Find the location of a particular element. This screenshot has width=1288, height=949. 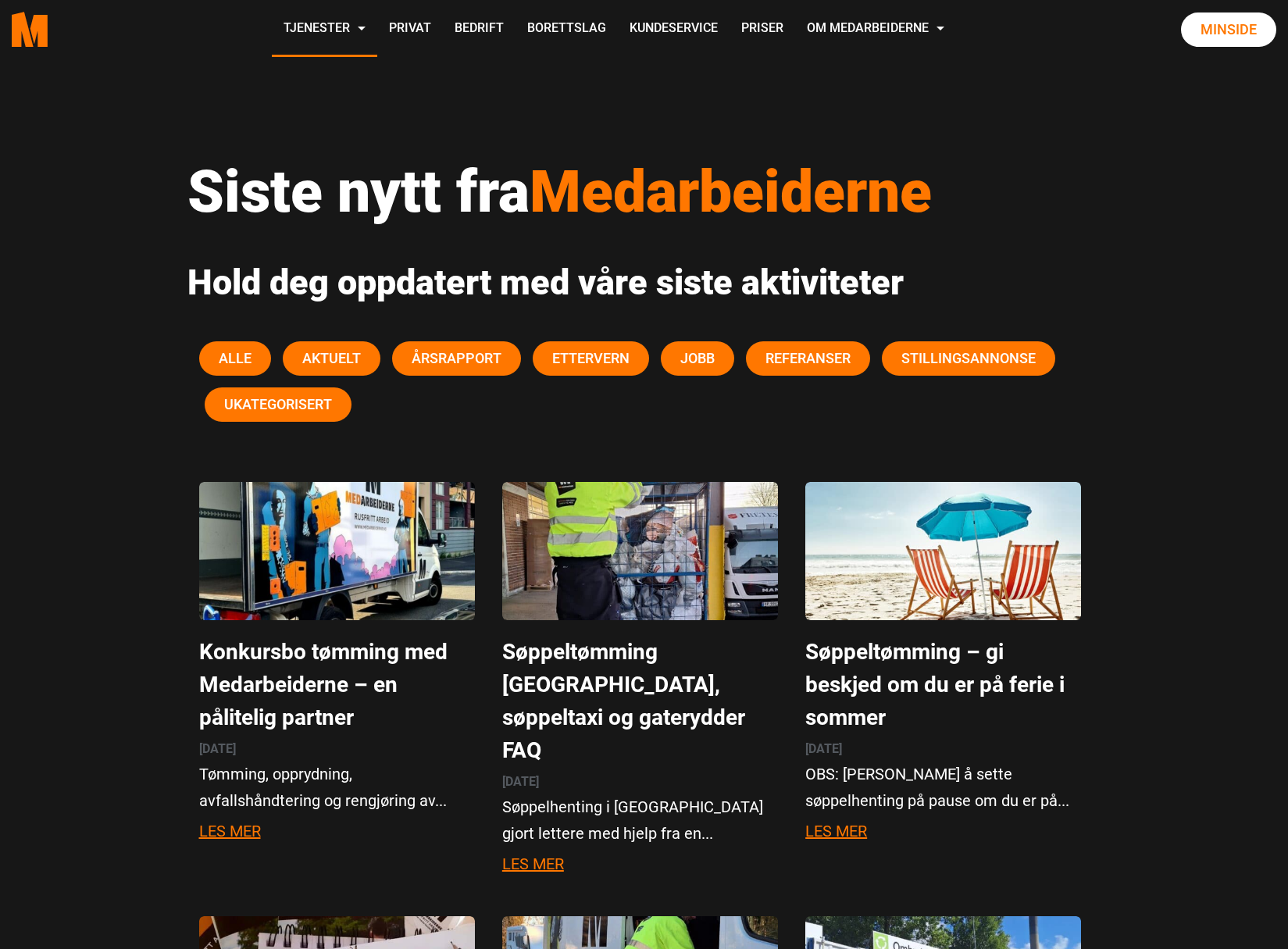

button: Aktuelt is located at coordinates (331, 358).